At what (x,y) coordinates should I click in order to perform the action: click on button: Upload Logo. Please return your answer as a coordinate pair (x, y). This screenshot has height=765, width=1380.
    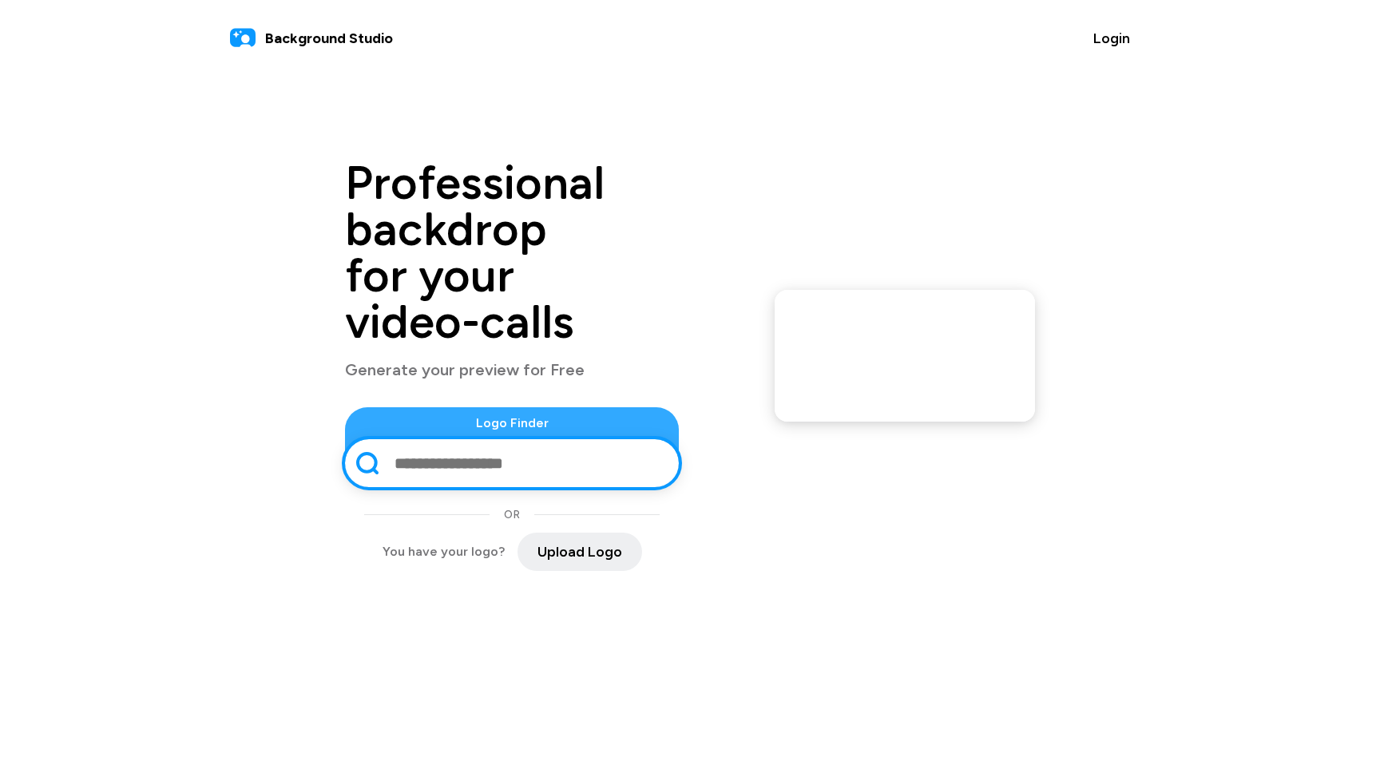
    Looking at the image, I should click on (580, 552).